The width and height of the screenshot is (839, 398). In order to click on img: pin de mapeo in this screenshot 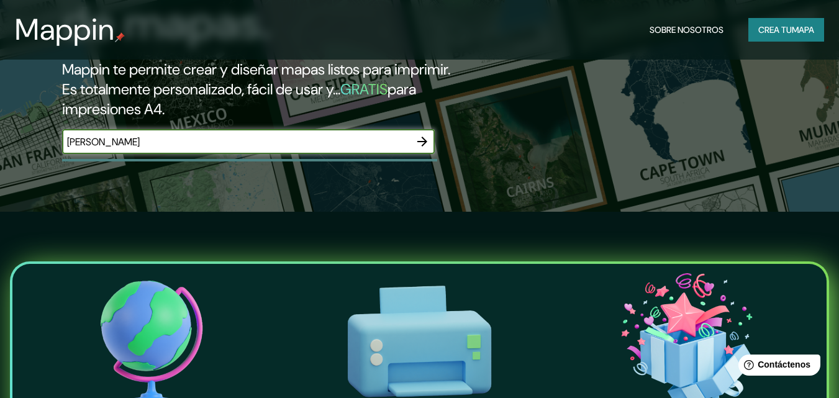, I will do `click(120, 37)`.